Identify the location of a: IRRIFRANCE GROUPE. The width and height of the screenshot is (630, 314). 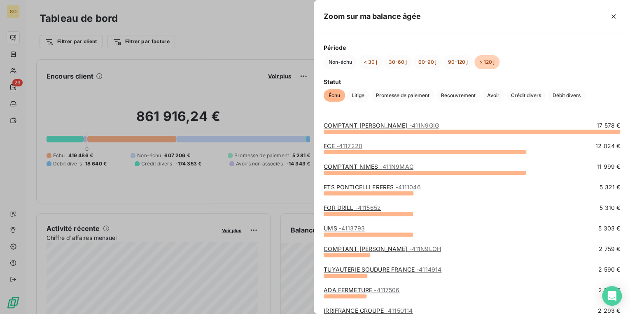
(368, 311).